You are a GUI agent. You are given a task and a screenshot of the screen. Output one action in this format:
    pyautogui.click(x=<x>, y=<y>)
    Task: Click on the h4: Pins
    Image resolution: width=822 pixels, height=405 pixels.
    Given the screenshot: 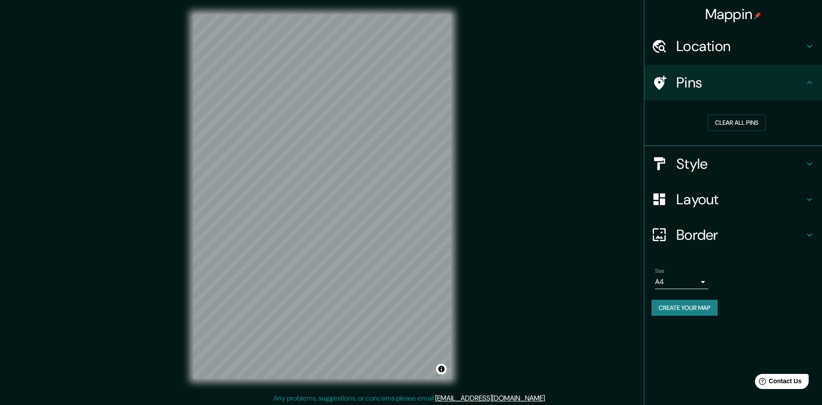 What is the action you would take?
    pyautogui.click(x=740, y=83)
    